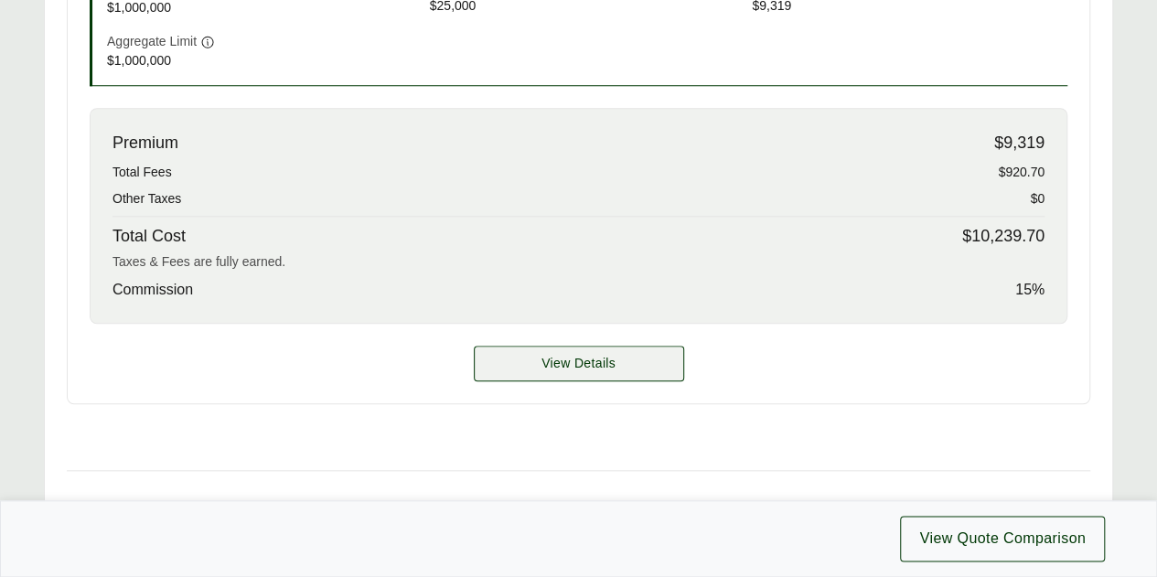  Describe the element at coordinates (146, 198) in the screenshot. I see `span: Other Taxes` at that location.